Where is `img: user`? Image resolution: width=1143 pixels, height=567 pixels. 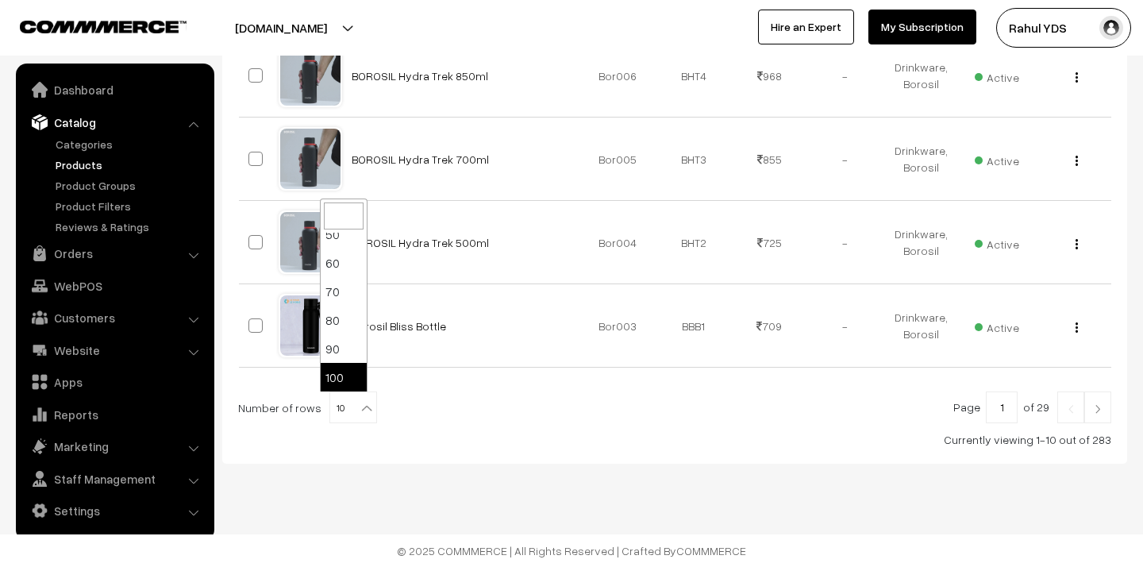
img: user is located at coordinates (1111, 28).